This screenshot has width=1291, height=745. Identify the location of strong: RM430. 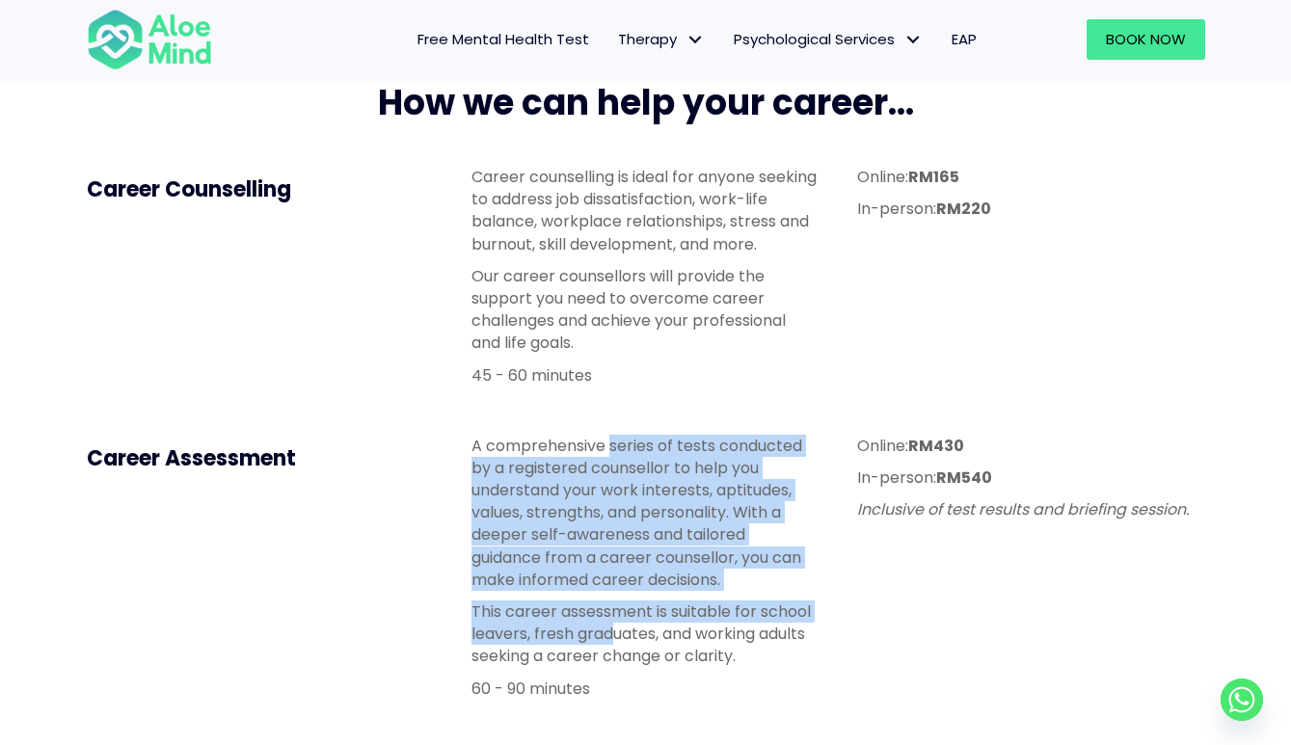
(936, 446).